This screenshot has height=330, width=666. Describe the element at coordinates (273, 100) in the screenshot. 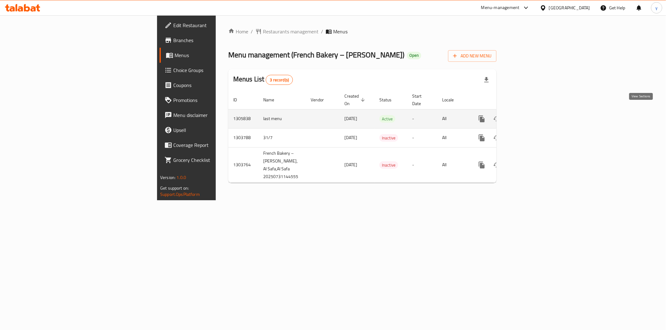

I see `span: Name` at that location.